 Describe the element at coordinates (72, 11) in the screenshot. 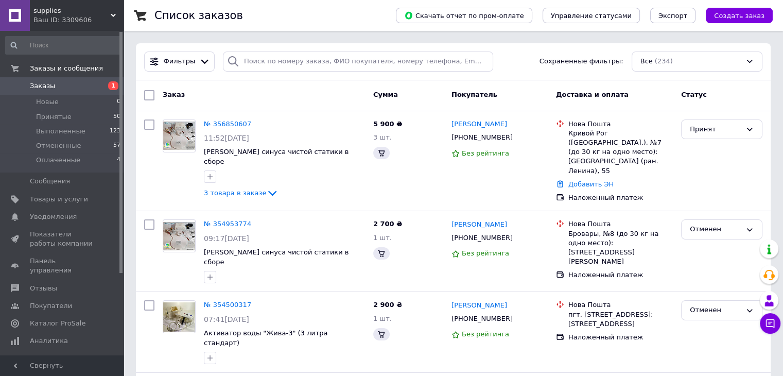

I see `span: supplies` at that location.